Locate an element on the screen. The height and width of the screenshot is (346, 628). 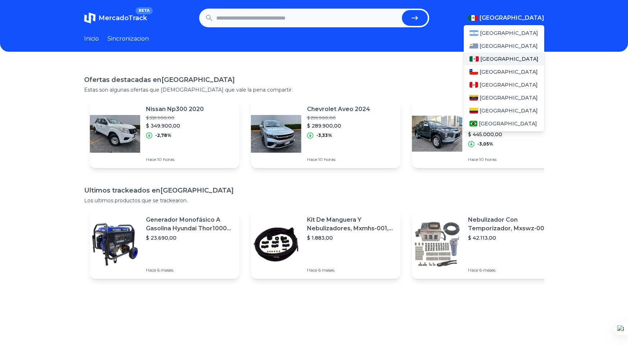
p: $ 1.883,00 is located at coordinates (351, 238).